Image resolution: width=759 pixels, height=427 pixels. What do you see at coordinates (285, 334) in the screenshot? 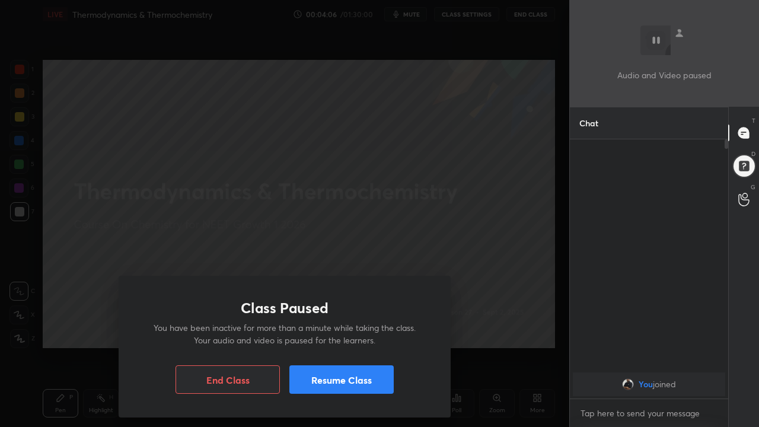
I see `p: You have been inactive for more than a minute while taking the class. Your audio and video is pau...` at bounding box center [285, 334].